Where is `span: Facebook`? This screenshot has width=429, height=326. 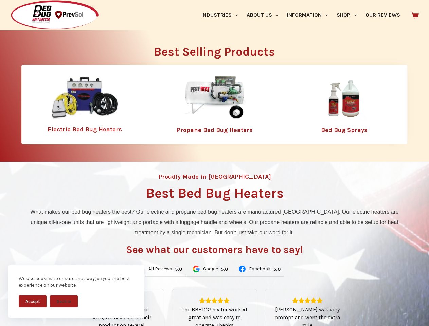
span: Facebook is located at coordinates (260, 269).